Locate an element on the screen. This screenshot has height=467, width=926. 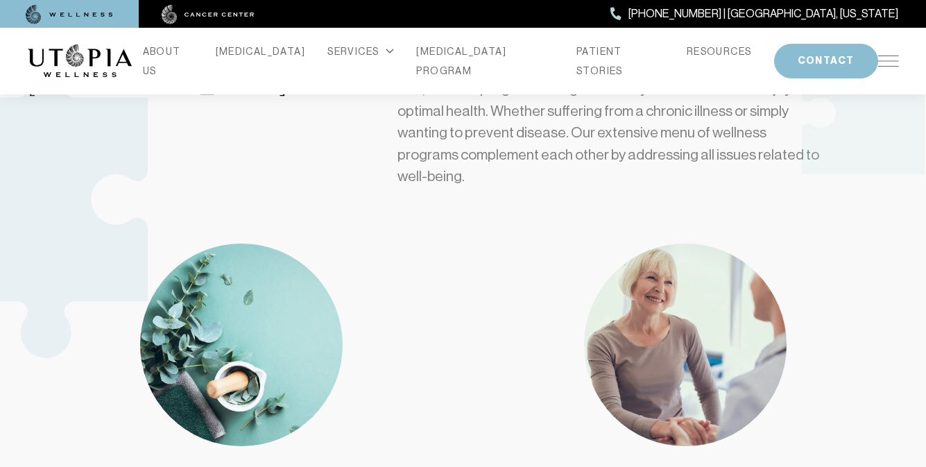
img: cancer center is located at coordinates (208, 15).